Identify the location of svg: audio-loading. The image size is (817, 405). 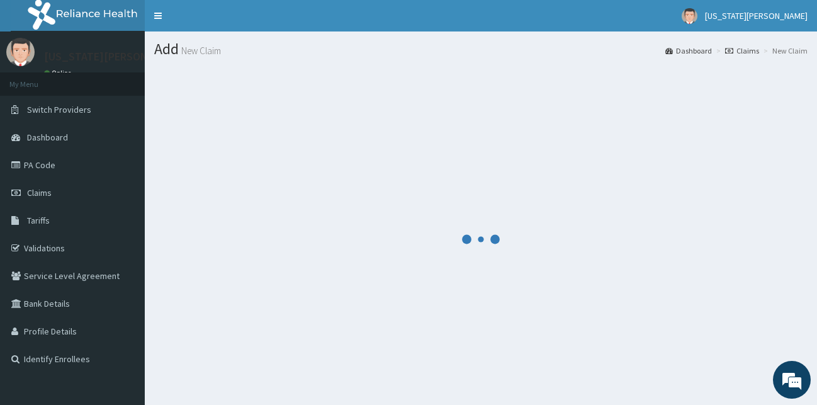
(481, 239).